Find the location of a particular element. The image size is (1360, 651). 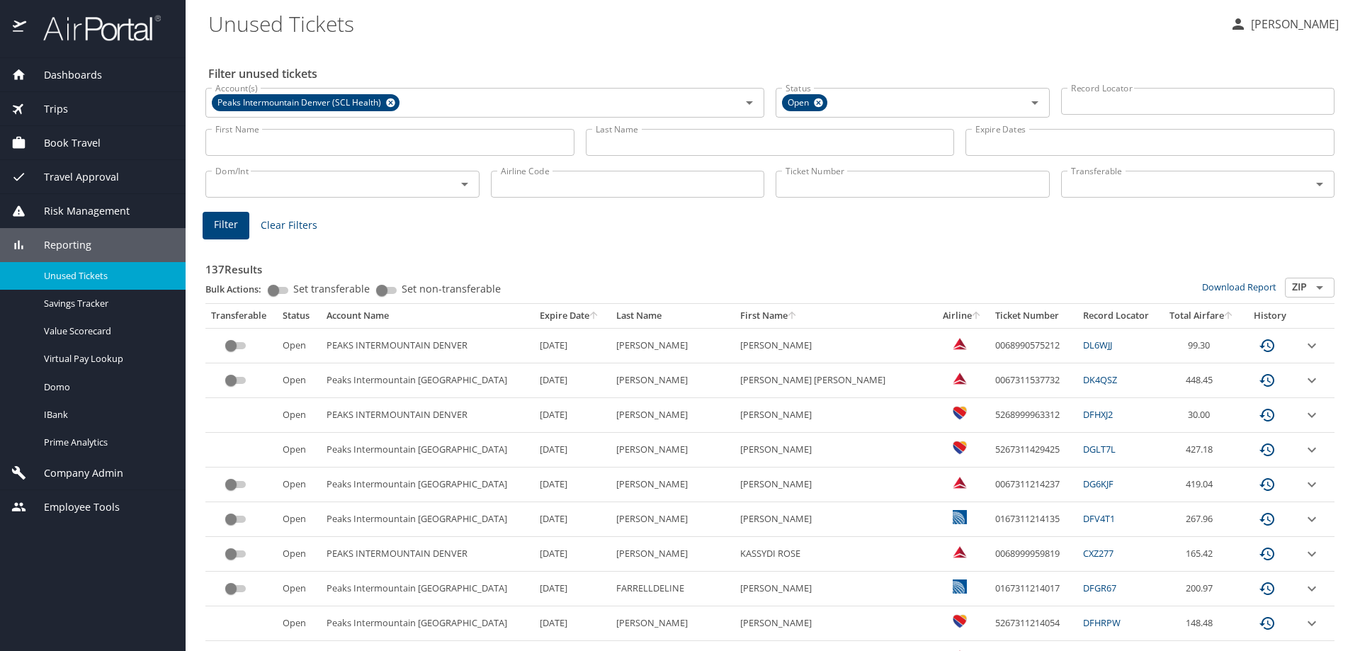

h2: Filter unused tickets is located at coordinates (773, 74).